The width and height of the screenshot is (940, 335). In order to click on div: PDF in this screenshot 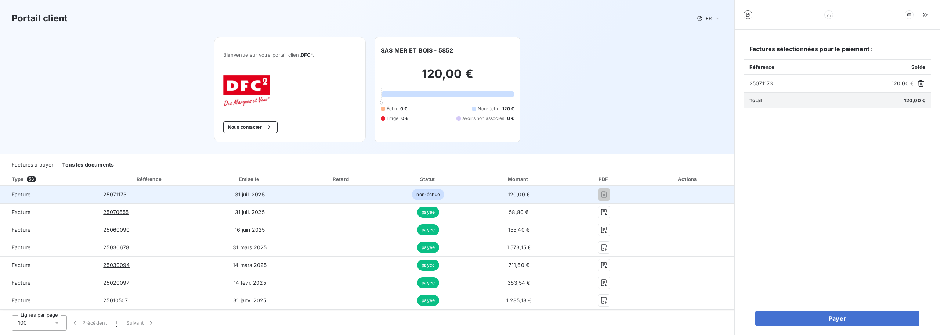, I will do `click(604, 179)`.